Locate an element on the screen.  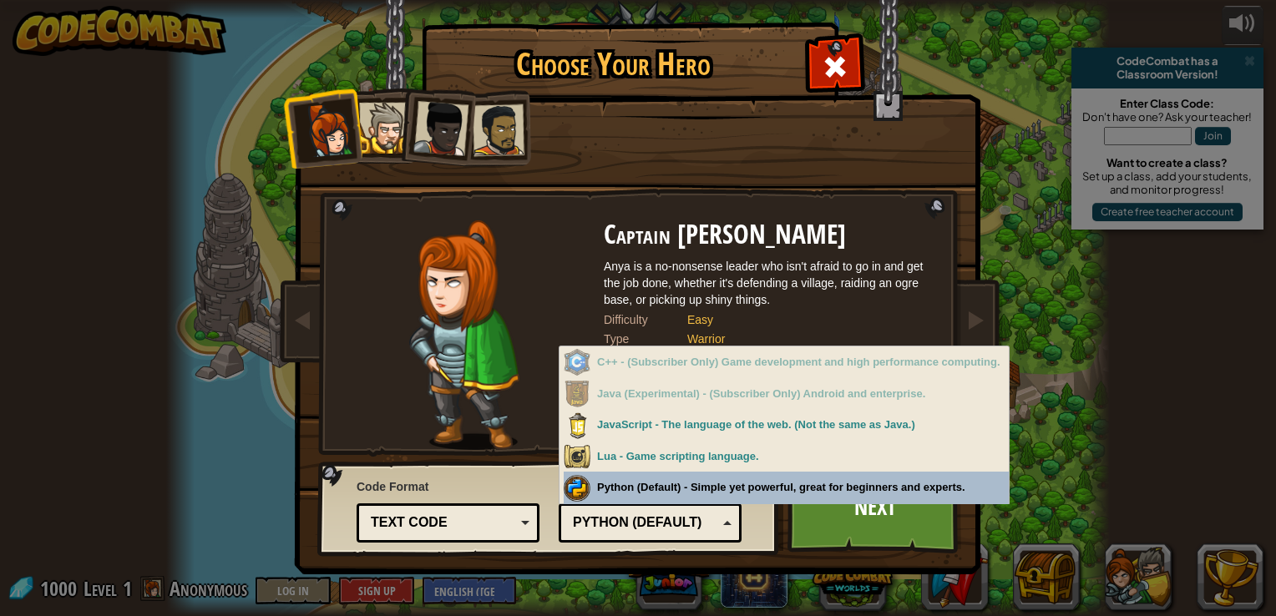
div: JavaScript - The language of the web. (Not the same as Java.) is located at coordinates (786, 425).